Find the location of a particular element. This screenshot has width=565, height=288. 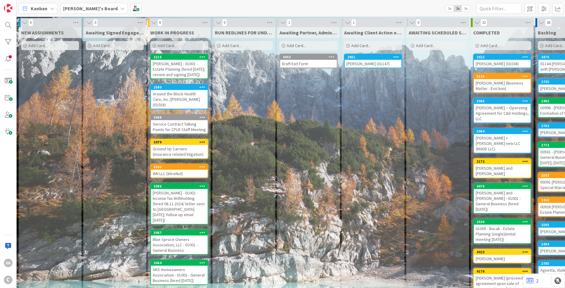

div: Ground Up Carriers (insurance related litigation) is located at coordinates (179, 151).